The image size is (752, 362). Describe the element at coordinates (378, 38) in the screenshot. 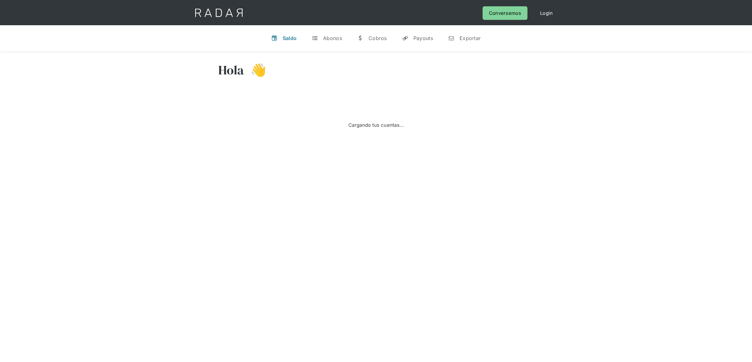

I see `div: Cobros` at that location.